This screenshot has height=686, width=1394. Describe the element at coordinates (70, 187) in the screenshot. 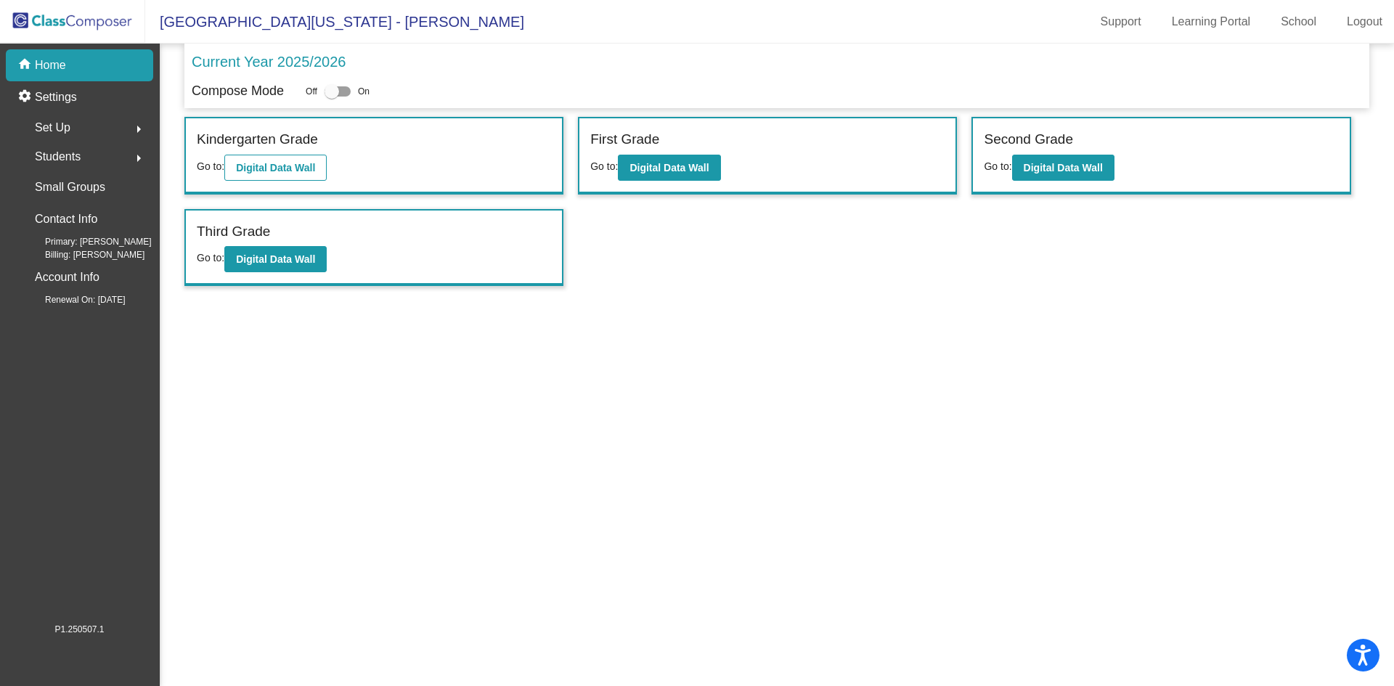

I see `p: Small Groups` at that location.